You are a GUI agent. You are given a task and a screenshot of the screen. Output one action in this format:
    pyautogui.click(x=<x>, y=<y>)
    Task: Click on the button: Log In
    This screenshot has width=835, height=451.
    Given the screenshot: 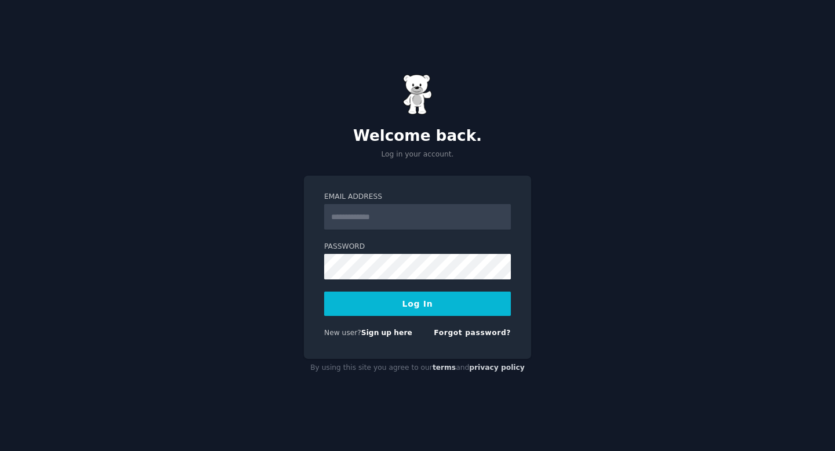 What is the action you would take?
    pyautogui.click(x=417, y=304)
    